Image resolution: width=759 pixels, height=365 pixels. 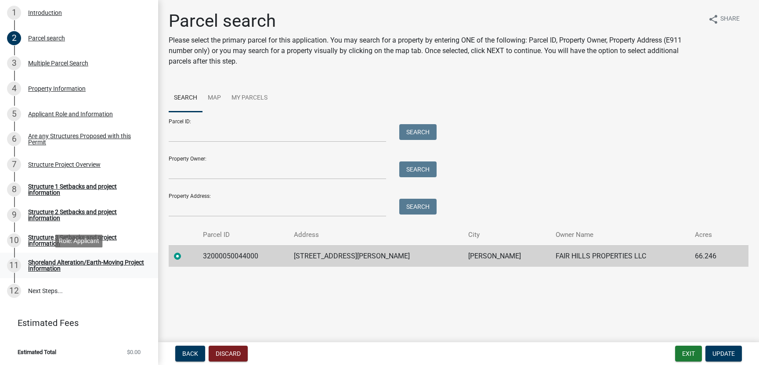 What do you see at coordinates (79, 241) in the screenshot?
I see `div: Role: Applicant` at bounding box center [79, 241].